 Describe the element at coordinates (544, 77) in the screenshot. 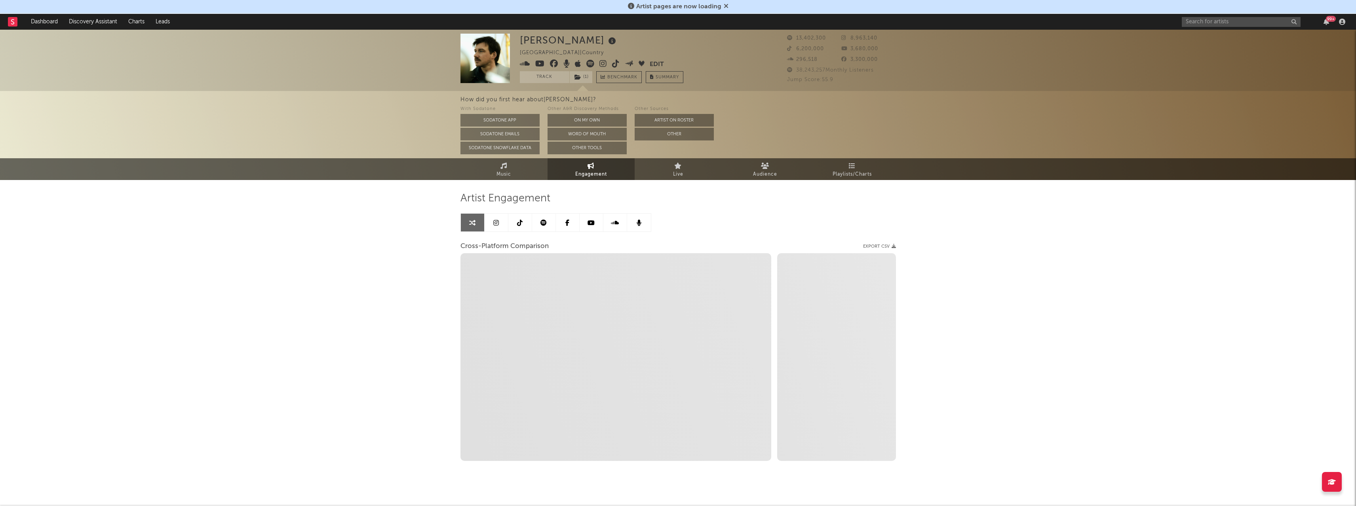

I see `button: Track` at that location.